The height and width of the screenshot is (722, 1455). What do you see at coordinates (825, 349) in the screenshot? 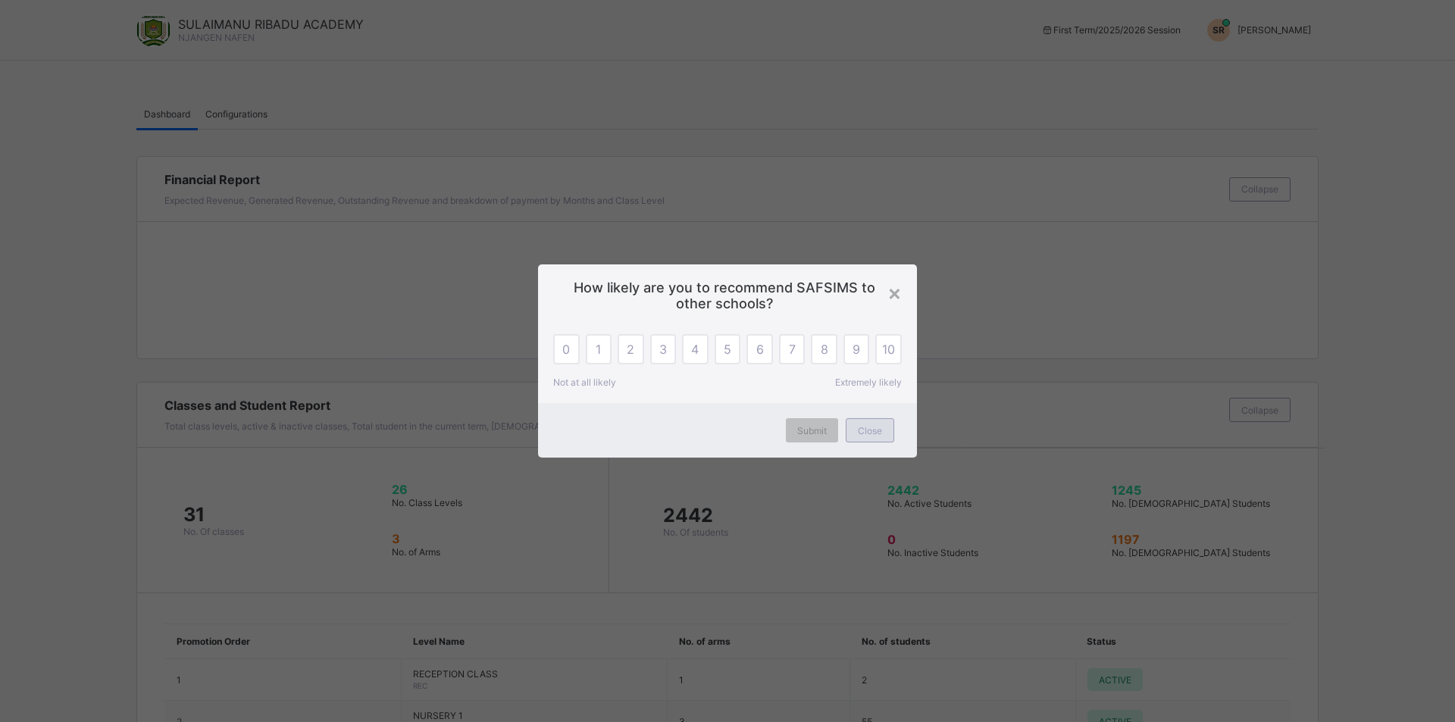
I see `span: 8` at bounding box center [825, 349].